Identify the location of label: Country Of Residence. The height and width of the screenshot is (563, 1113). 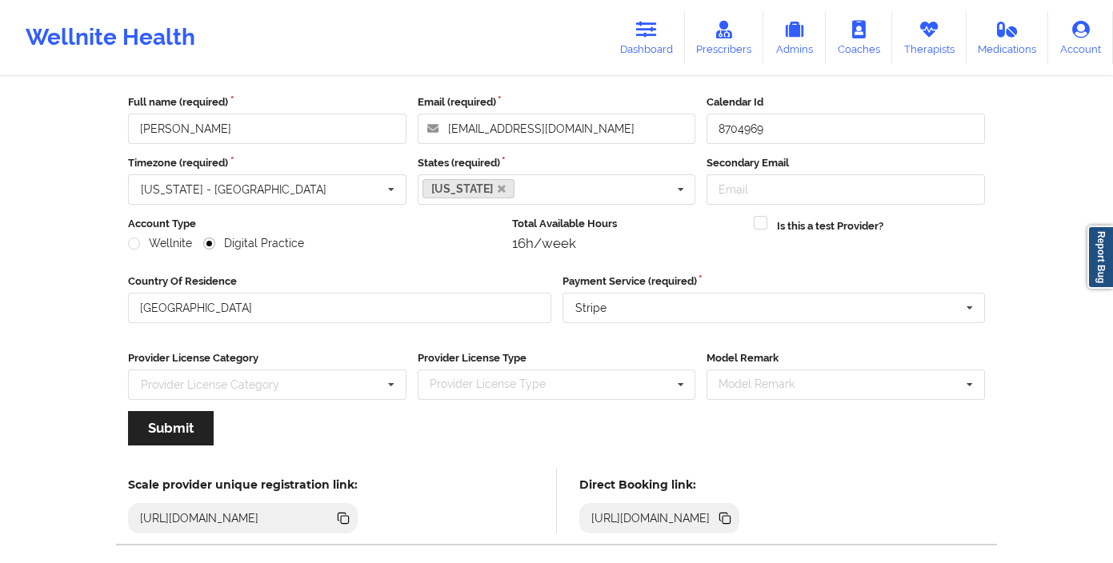
(339, 282).